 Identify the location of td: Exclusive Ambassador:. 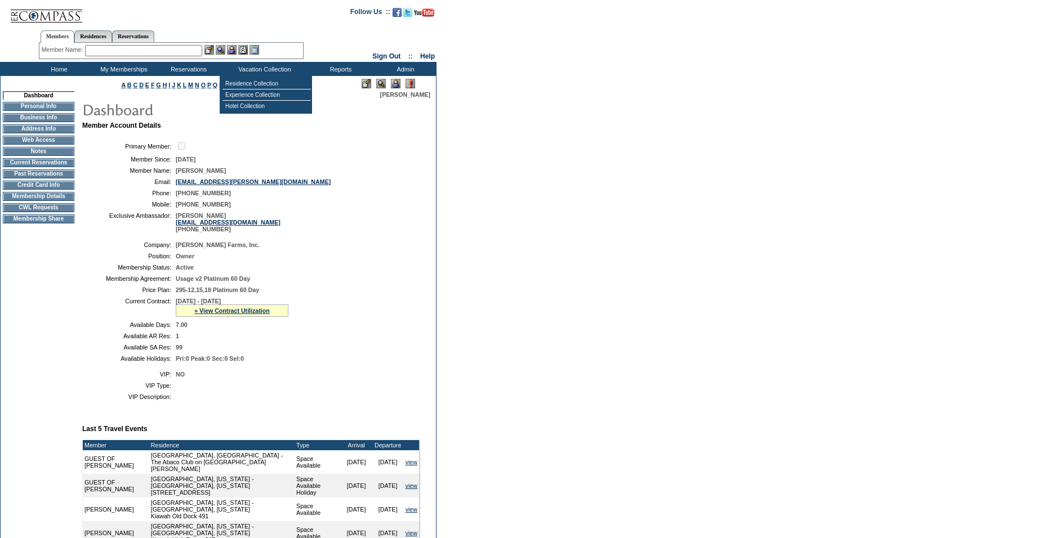
(129, 222).